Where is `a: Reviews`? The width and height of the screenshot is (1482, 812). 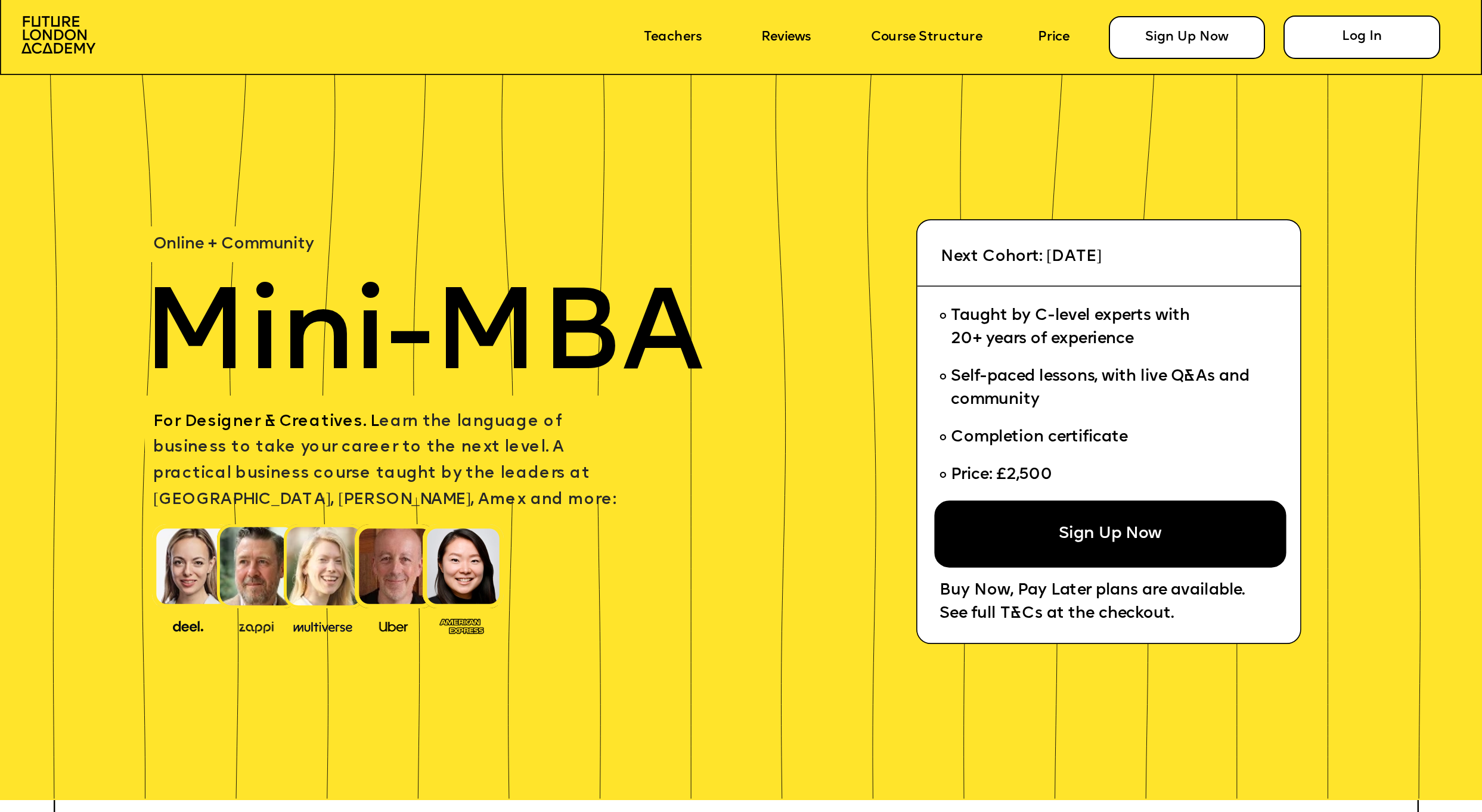
a: Reviews is located at coordinates (785, 38).